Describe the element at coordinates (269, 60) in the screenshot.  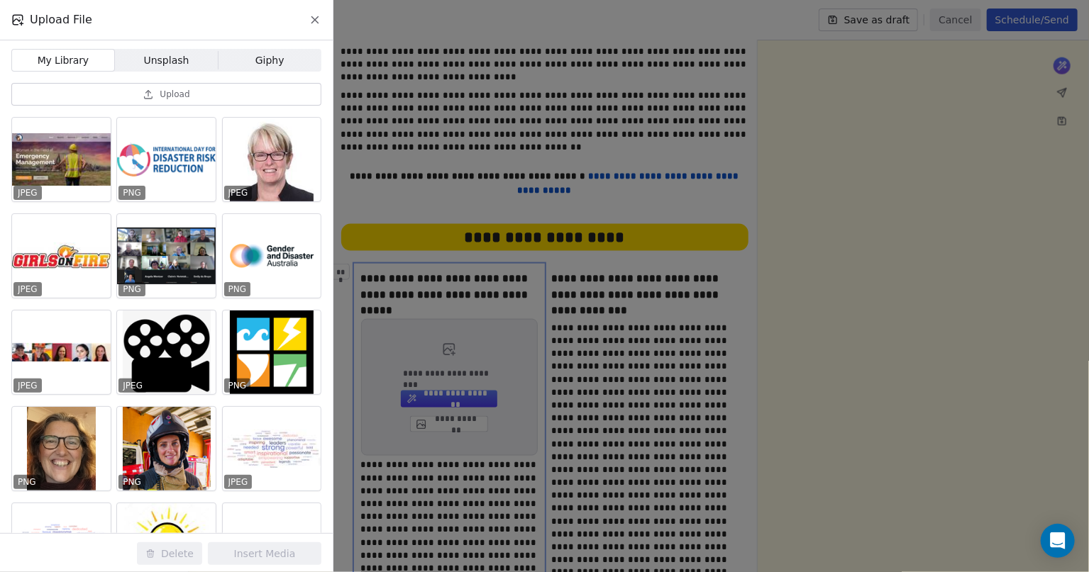
I see `span: Giphy` at that location.